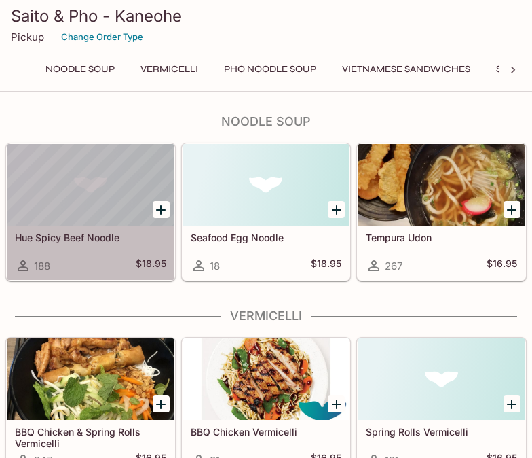 This screenshot has height=458, width=532. I want to click on button: Vietnamese Sandwiches, so click(406, 69).